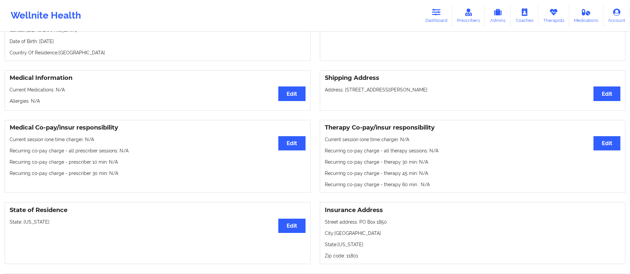 The image size is (630, 274). Describe the element at coordinates (157, 162) in the screenshot. I see `p: Recurring co-pay charge - prescriber 10 min : N/A` at that location.